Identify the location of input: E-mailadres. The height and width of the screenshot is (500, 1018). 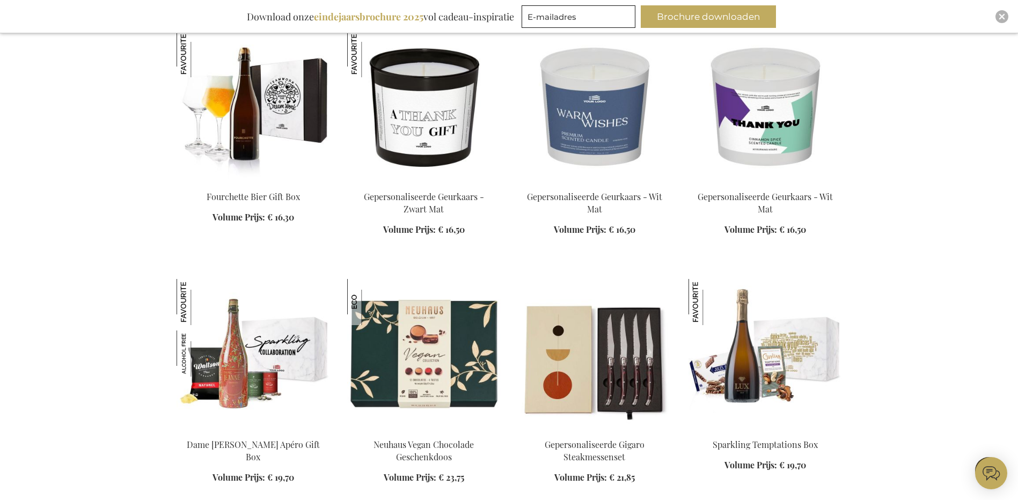
(579, 17).